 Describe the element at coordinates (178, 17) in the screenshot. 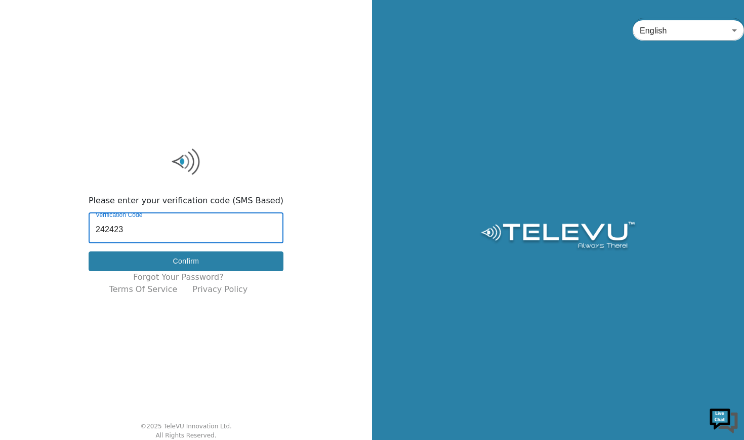

I see `div: Minimize live chat window` at that location.